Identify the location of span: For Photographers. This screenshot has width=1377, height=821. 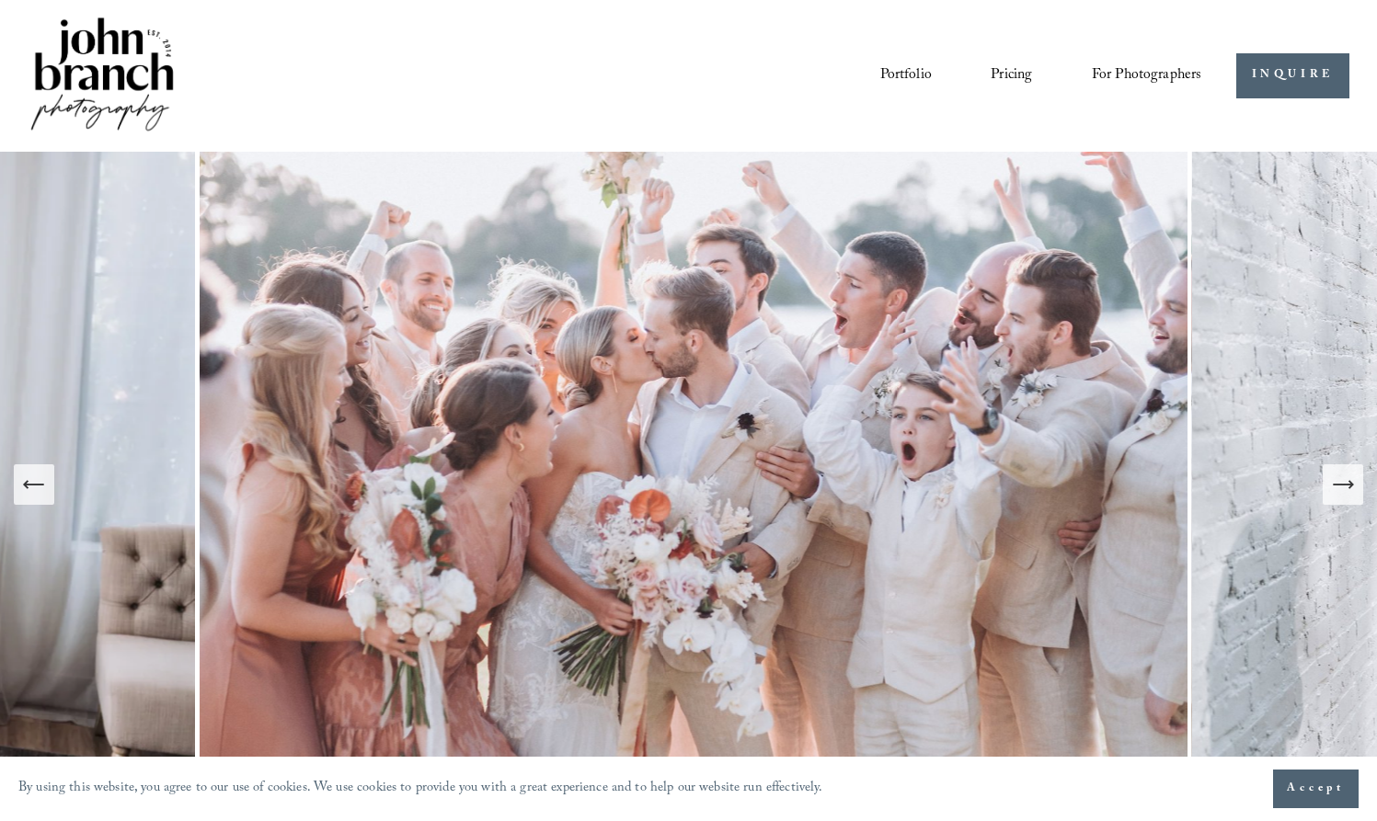
(1147, 75).